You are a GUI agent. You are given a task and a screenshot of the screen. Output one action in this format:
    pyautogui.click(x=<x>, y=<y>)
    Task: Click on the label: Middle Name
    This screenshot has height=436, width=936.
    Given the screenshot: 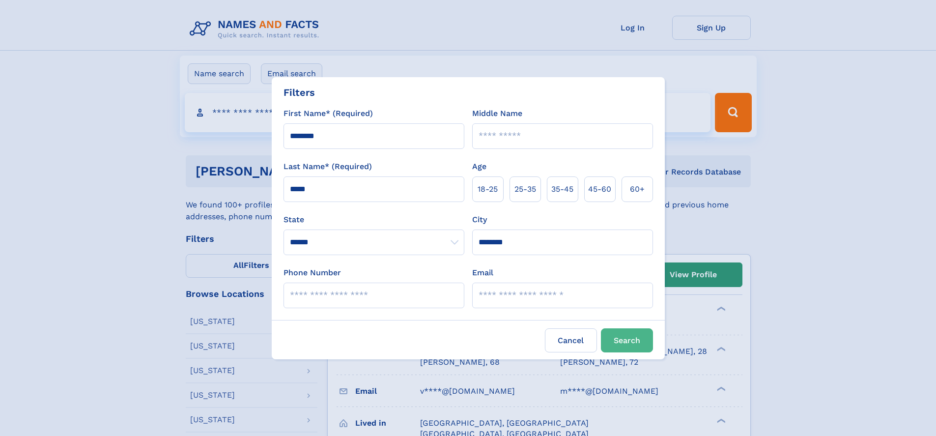 What is the action you would take?
    pyautogui.click(x=497, y=113)
    